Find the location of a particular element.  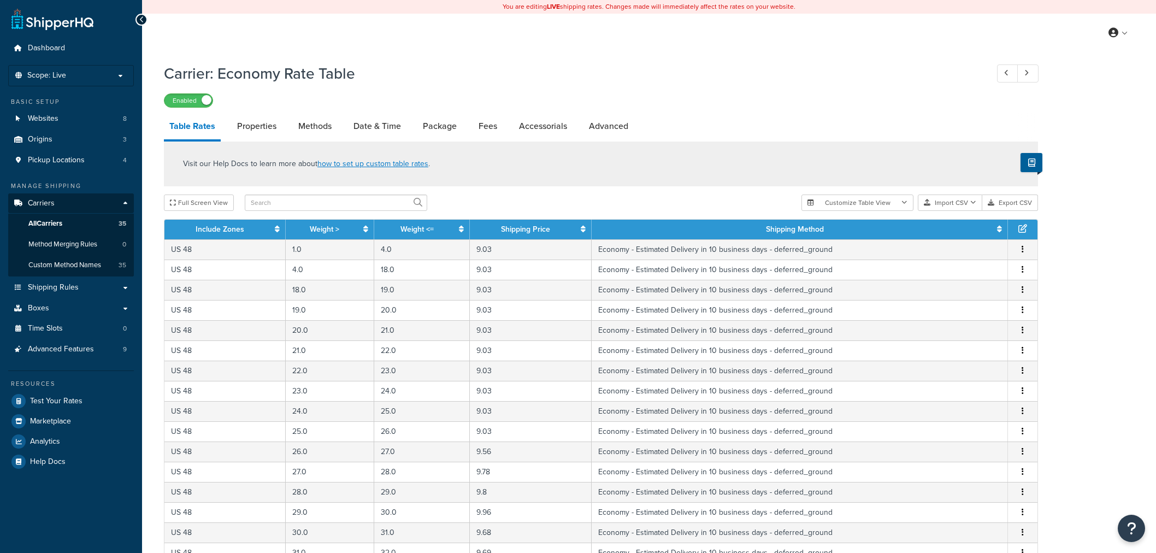

a: Fees is located at coordinates (488, 126).